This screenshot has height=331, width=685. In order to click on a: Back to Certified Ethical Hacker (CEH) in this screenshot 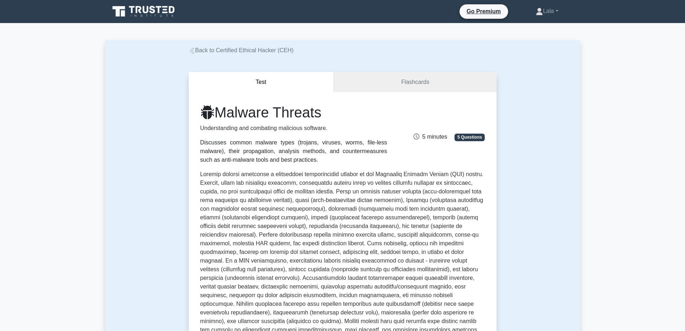, I will do `click(241, 50)`.